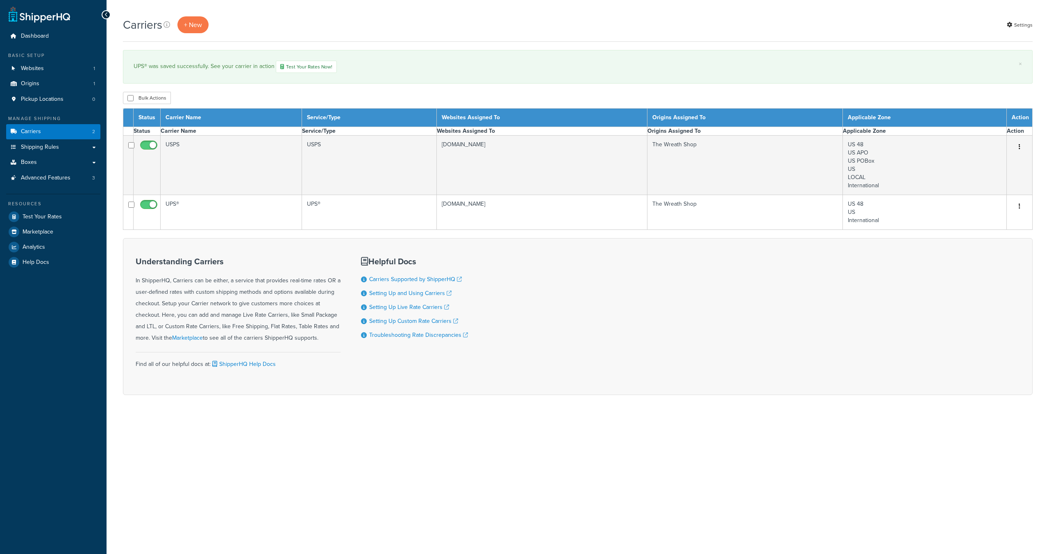  What do you see at coordinates (35, 36) in the screenshot?
I see `span: Dashboard` at bounding box center [35, 36].